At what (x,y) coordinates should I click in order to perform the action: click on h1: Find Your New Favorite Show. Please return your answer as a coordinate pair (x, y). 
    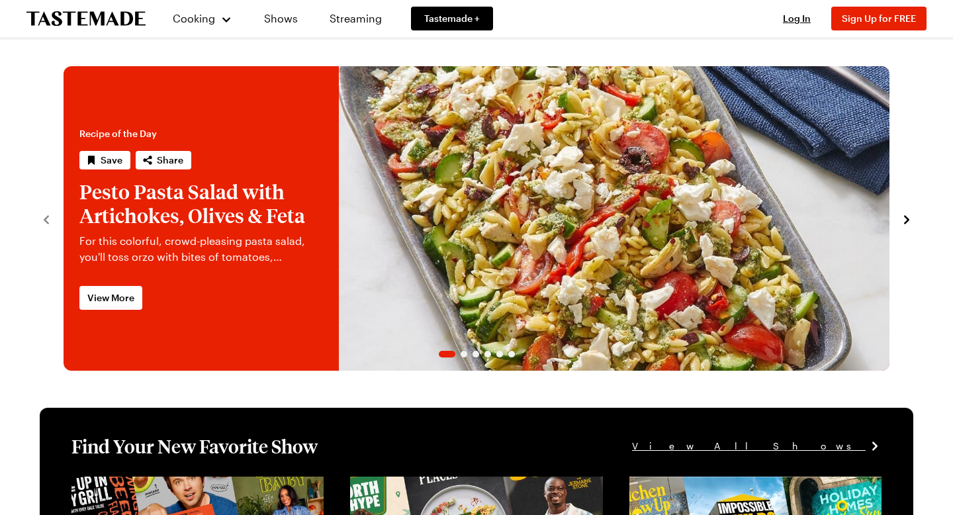
    Looking at the image, I should click on (195, 446).